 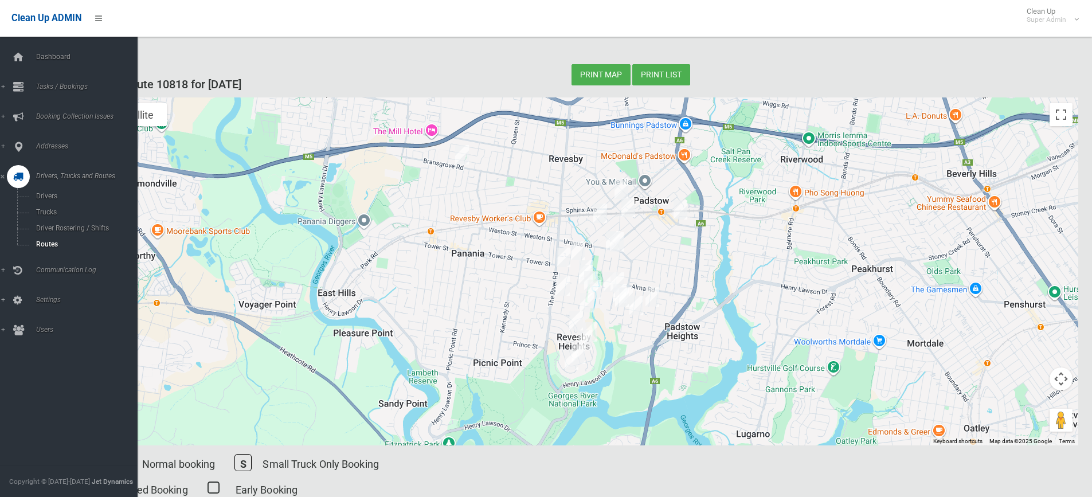 What do you see at coordinates (601, 75) in the screenshot?
I see `button: Print map` at bounding box center [601, 75].